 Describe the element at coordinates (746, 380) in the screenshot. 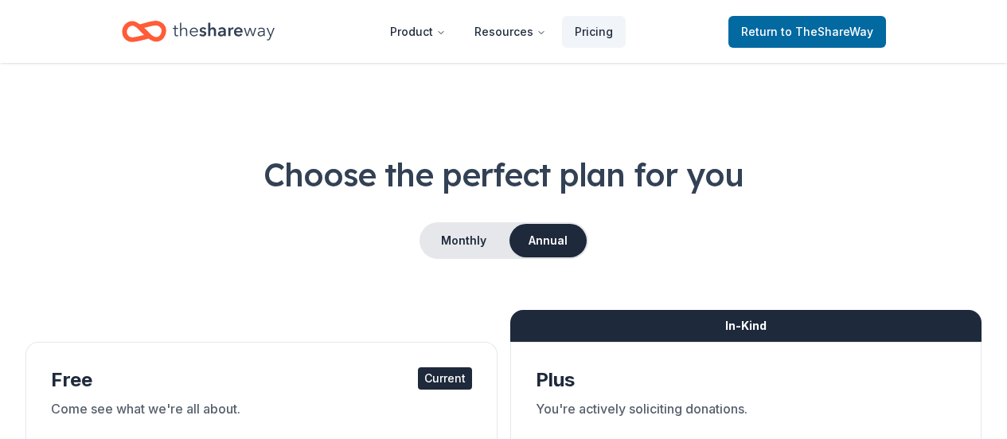

I see `div: Plus` at that location.